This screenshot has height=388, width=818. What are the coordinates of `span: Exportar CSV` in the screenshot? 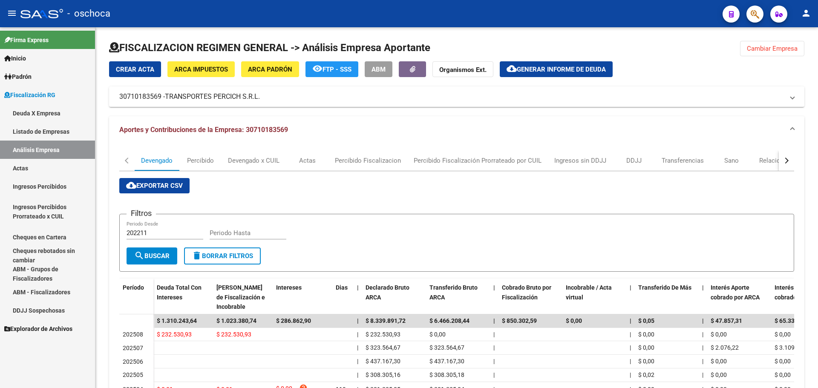 It's located at (154, 186).